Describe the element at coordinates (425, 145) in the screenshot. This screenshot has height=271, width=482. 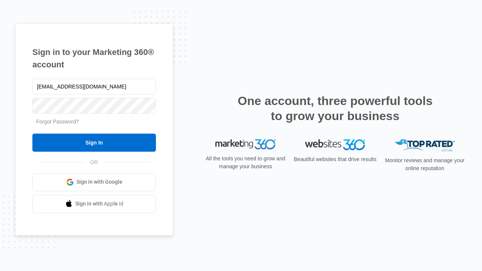
I see `img: Top Rated Local` at that location.